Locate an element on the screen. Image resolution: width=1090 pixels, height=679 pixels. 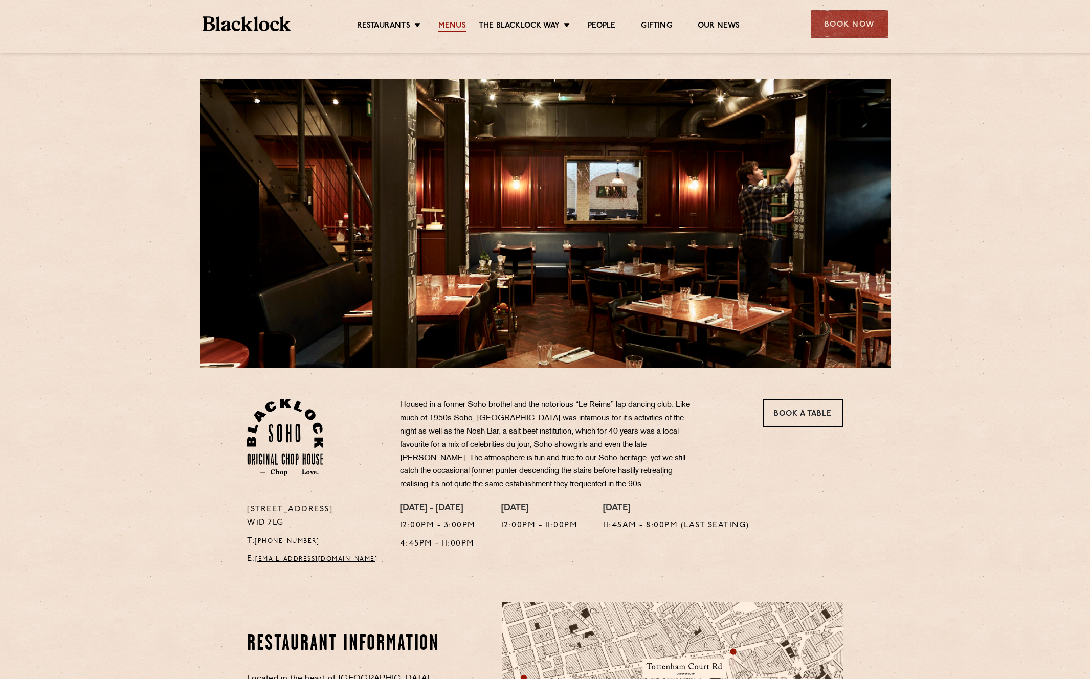
a: People is located at coordinates (602, 27).